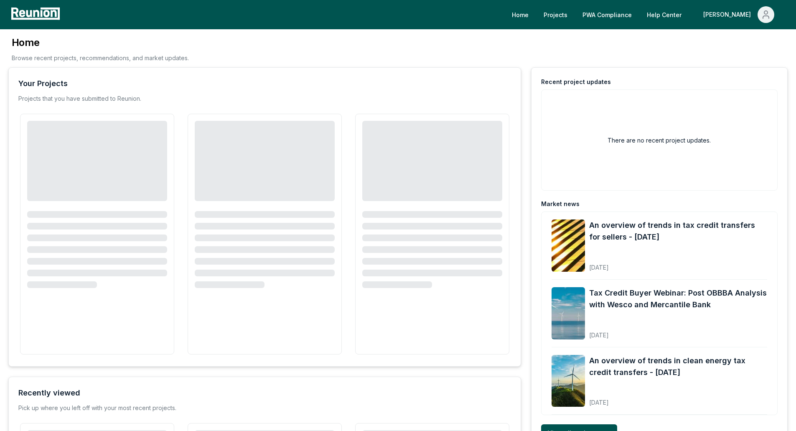  Describe the element at coordinates (520, 15) in the screenshot. I see `a: Home` at that location.